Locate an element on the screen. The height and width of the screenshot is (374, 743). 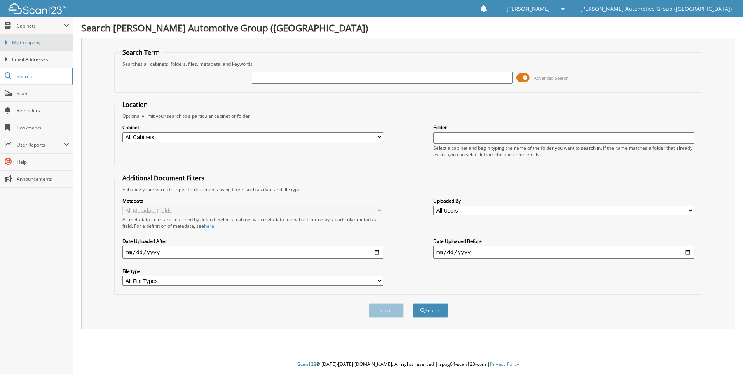
label: File type is located at coordinates (252, 271).